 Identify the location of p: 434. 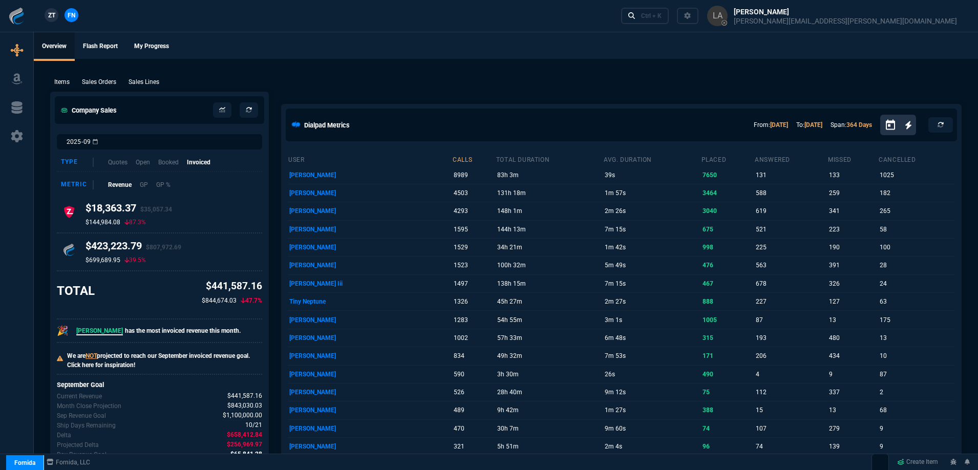
(853, 356).